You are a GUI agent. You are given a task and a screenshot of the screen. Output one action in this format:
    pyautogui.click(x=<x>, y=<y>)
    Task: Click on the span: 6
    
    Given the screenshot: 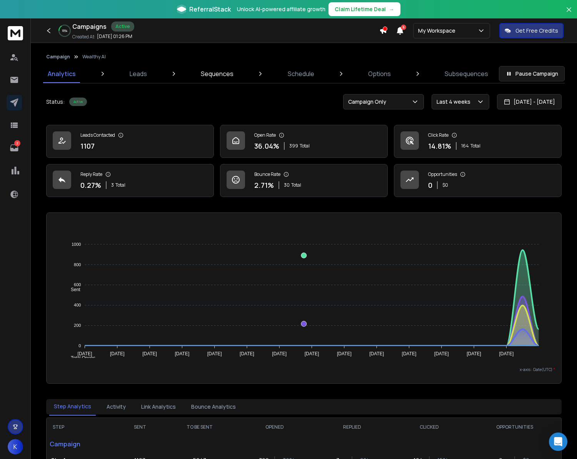 What is the action you would take?
    pyautogui.click(x=403, y=27)
    